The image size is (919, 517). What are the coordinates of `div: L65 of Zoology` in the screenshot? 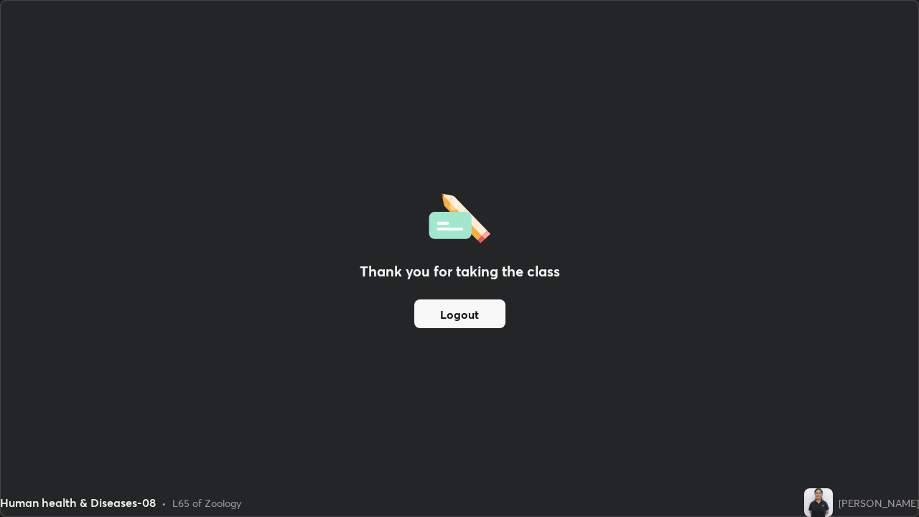 It's located at (207, 502).